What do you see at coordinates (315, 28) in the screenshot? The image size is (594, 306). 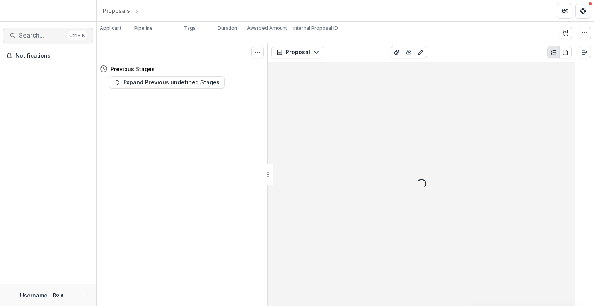 I see `p: Internal Proposal ID` at bounding box center [315, 28].